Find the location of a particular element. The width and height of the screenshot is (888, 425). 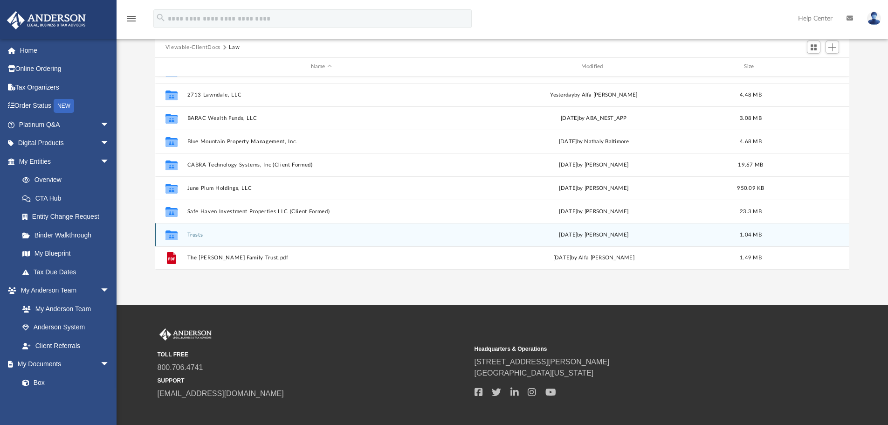

button: Law is located at coordinates (234, 48).